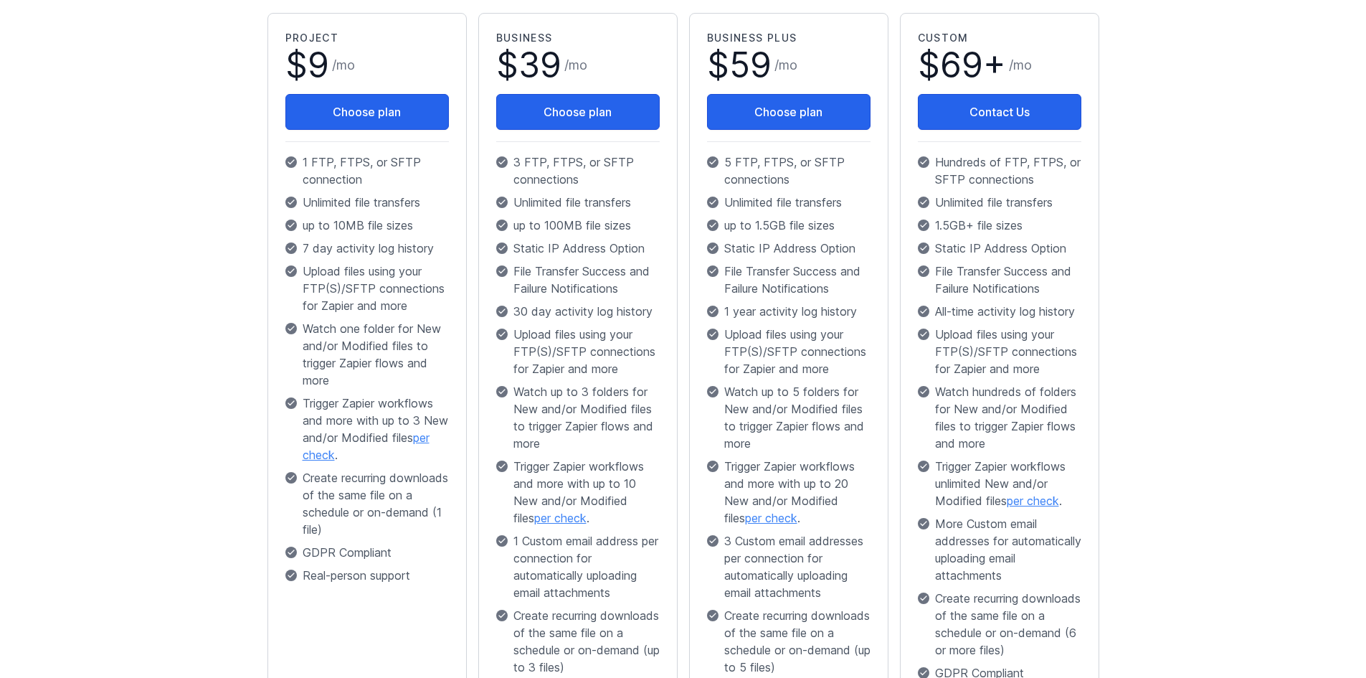  Describe the element at coordinates (367, 552) in the screenshot. I see `p: GDPR Compliant` at that location.